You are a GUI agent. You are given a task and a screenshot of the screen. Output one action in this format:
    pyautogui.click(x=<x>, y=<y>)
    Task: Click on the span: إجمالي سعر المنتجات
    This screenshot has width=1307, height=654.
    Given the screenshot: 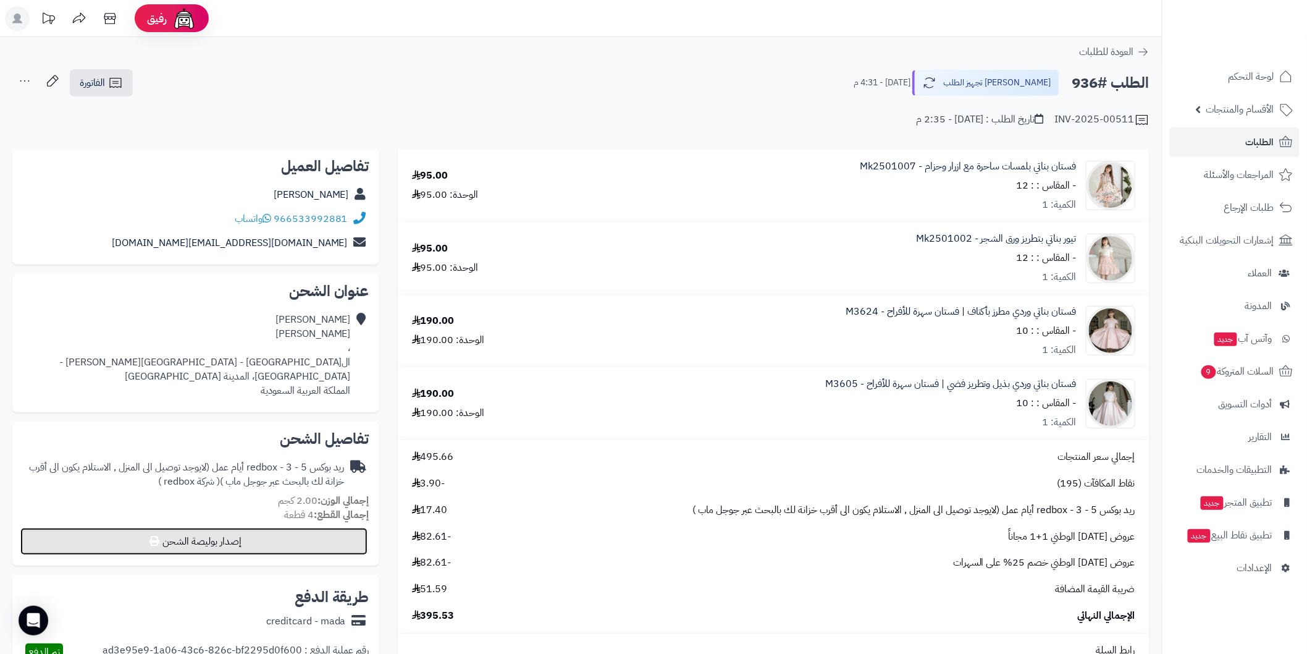 What is the action you would take?
    pyautogui.click(x=1097, y=457)
    